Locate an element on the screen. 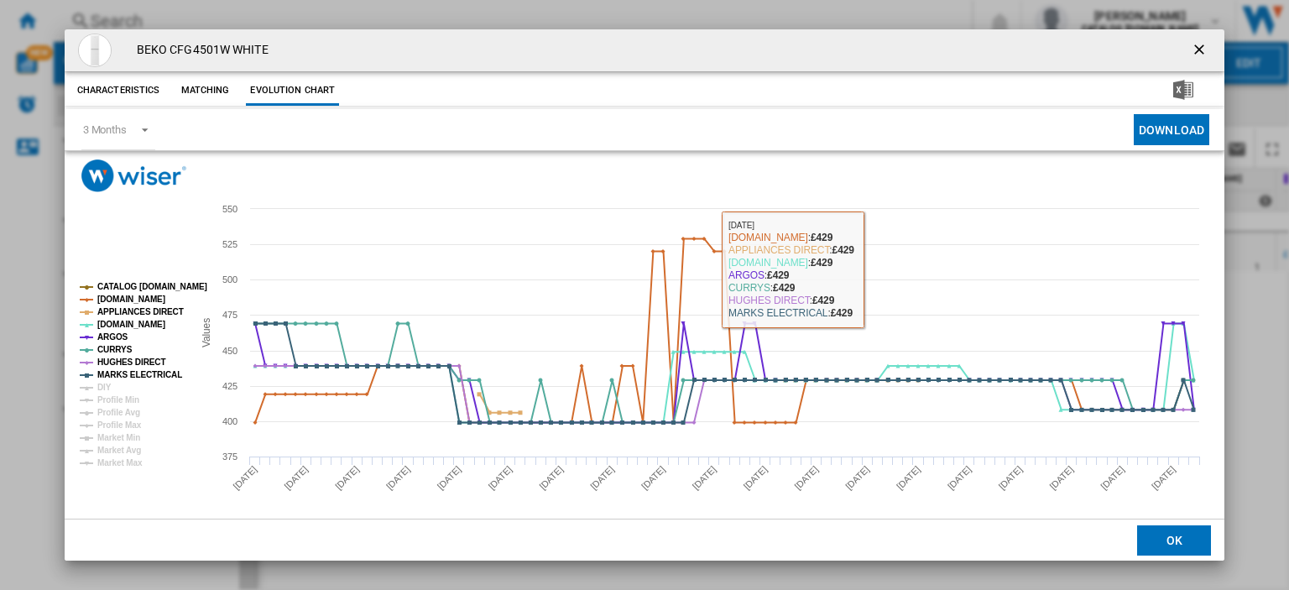 Image resolution: width=1289 pixels, height=590 pixels. button: Download is located at coordinates (1172, 129).